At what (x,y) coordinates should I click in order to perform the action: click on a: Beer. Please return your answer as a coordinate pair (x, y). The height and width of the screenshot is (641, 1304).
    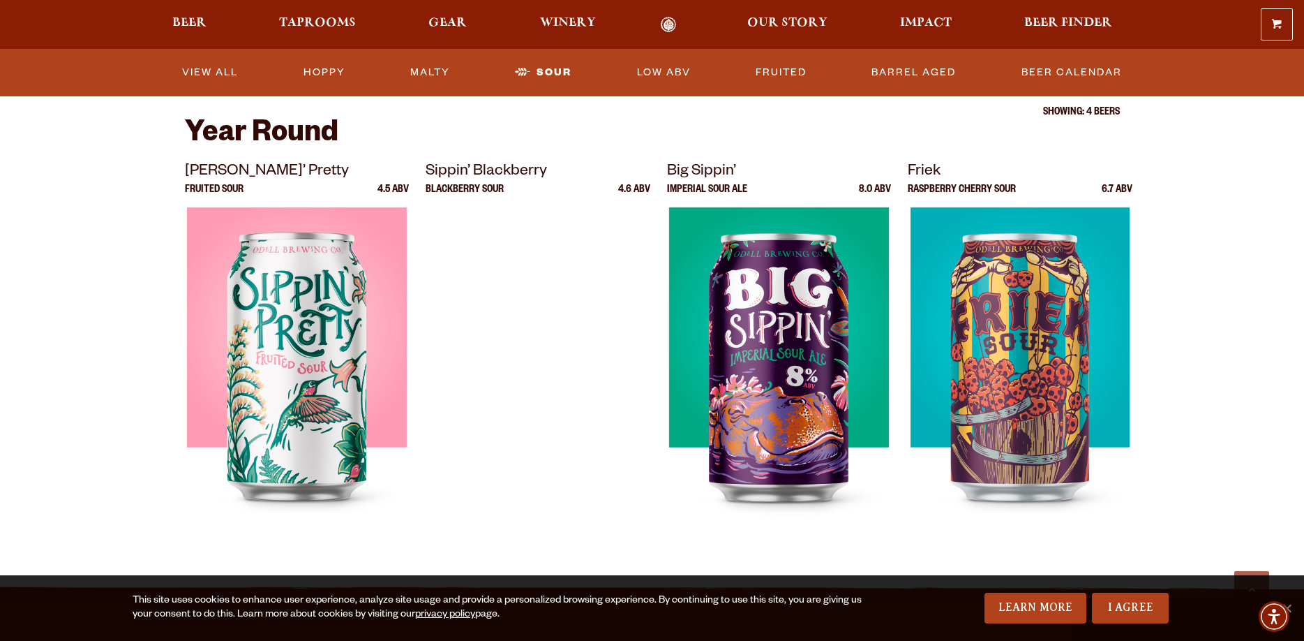
    Looking at the image, I should click on (189, 24).